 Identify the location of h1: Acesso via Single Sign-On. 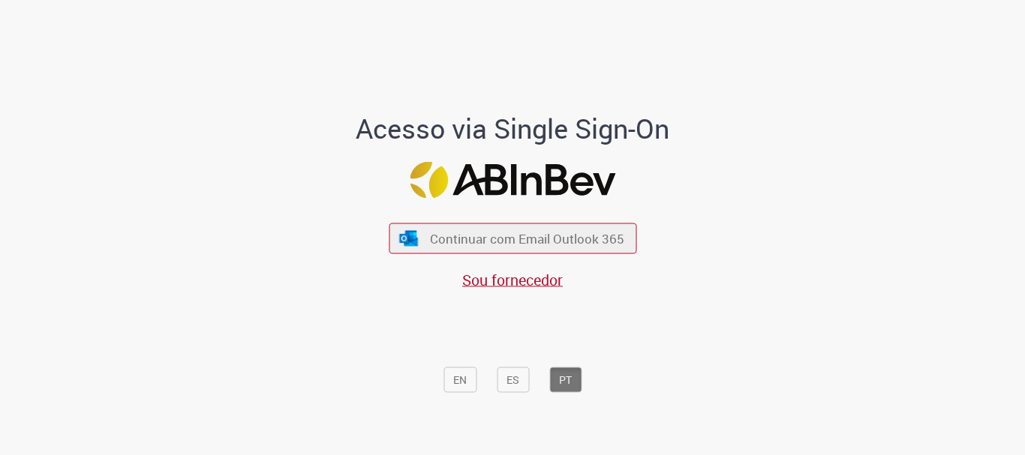
(512, 129).